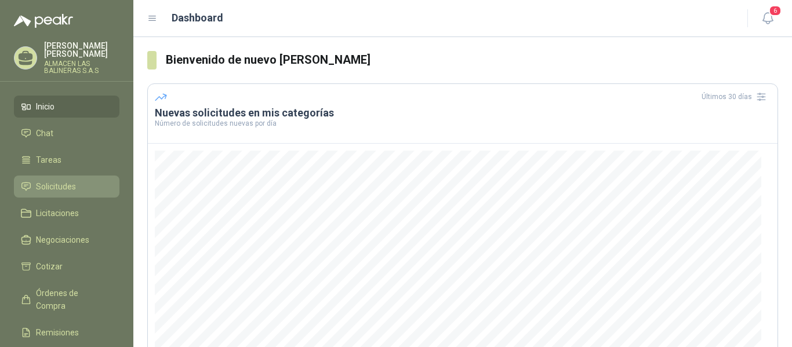 This screenshot has height=347, width=792. Describe the element at coordinates (72, 300) in the screenshot. I see `span: Órdenes de Compra` at that location.